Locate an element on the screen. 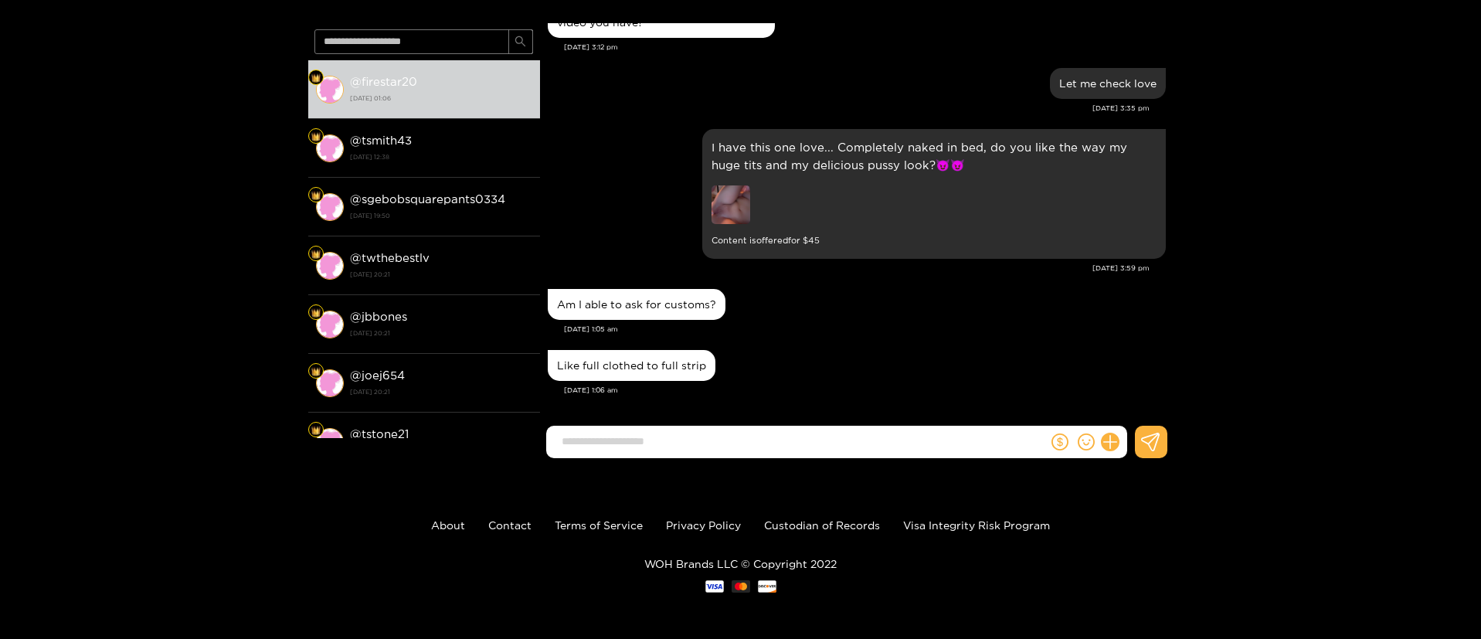 This screenshot has width=1481, height=639. strong: @ sgebobsquarepants0334 is located at coordinates (427, 198).